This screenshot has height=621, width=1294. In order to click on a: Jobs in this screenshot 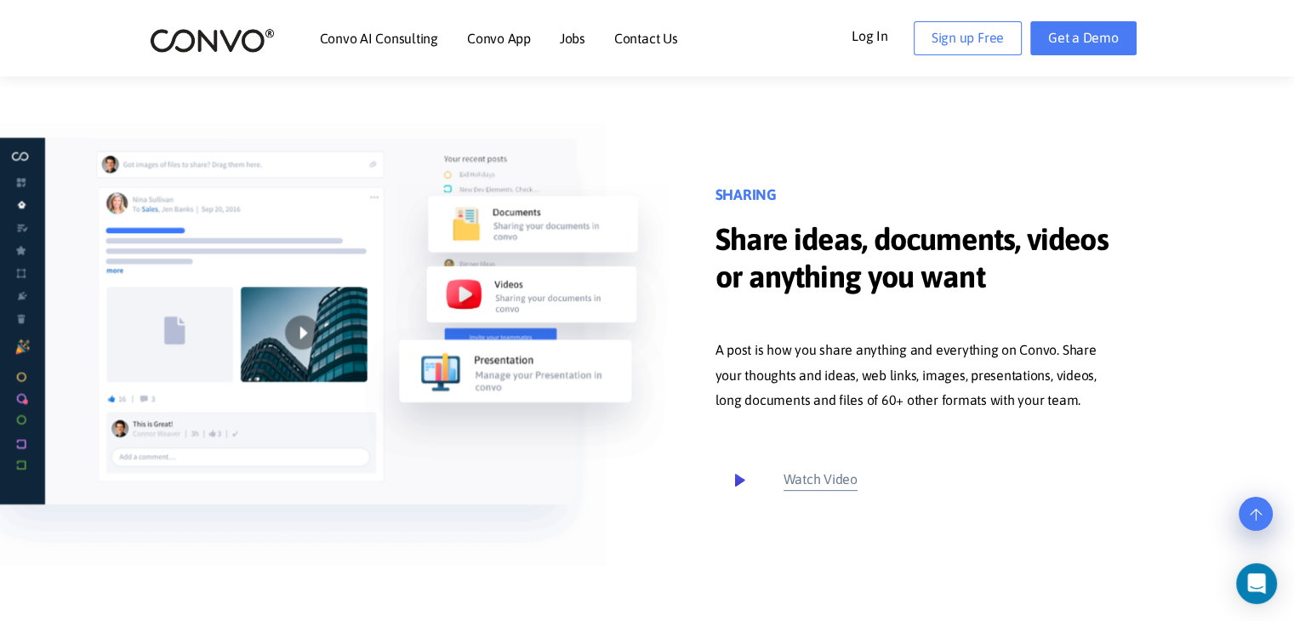, I will do `click(573, 38)`.